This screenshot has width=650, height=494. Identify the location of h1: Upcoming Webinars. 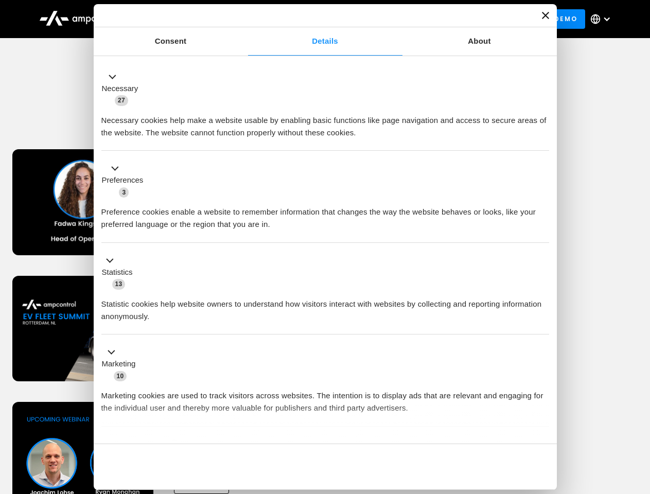
(325, 116).